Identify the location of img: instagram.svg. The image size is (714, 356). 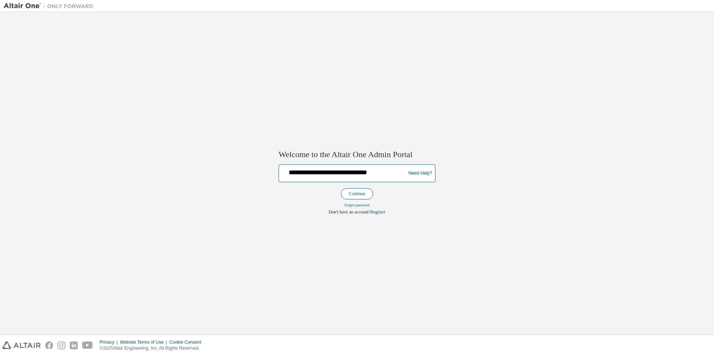
(61, 346).